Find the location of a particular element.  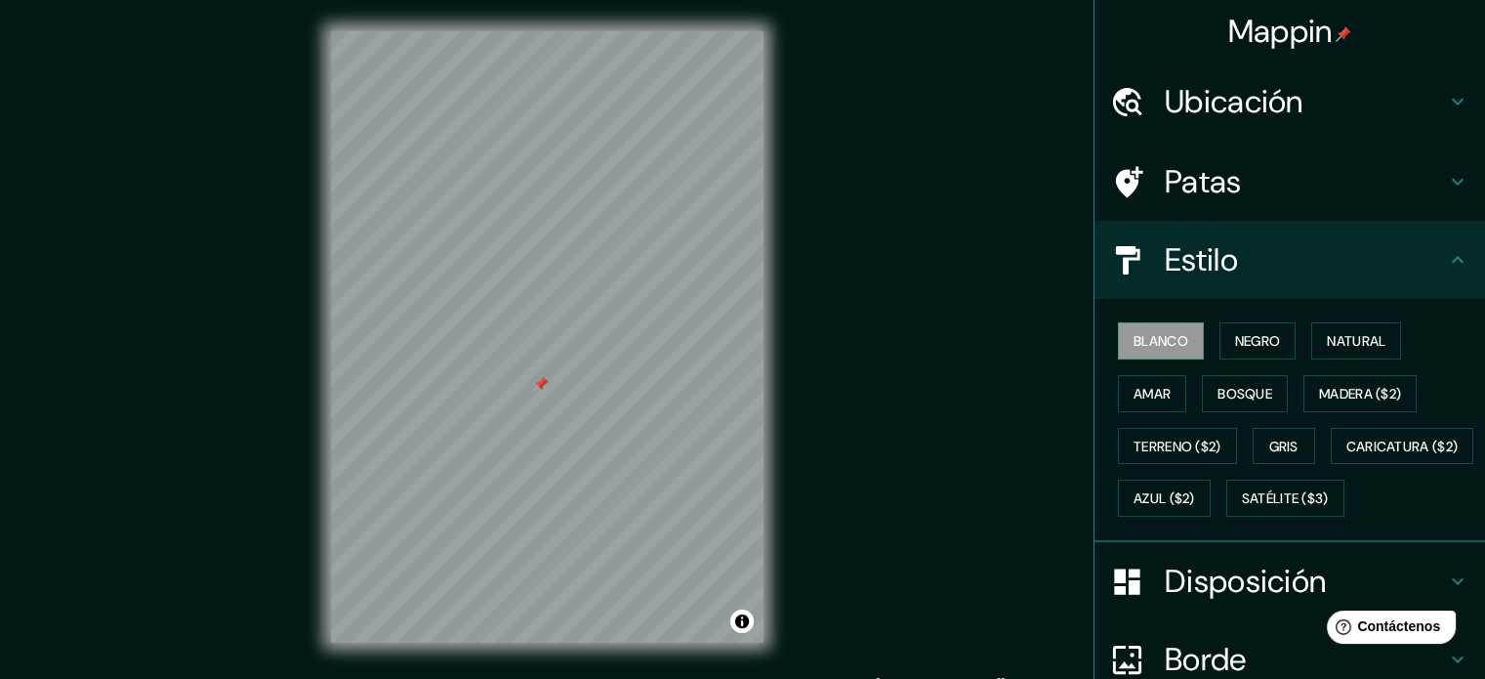

button: Madera ($2) is located at coordinates (1360, 394).